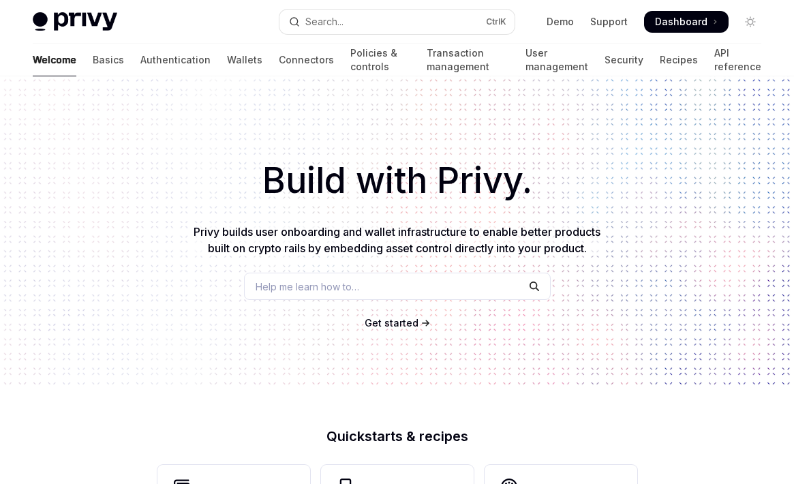  I want to click on a: Transaction management, so click(468, 60).